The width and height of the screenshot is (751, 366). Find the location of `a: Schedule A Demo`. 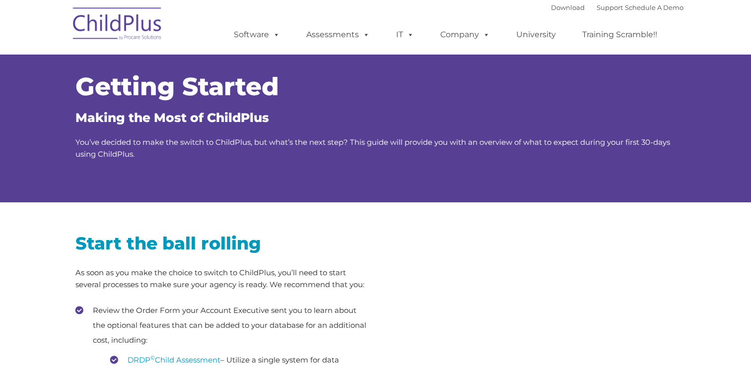

a: Schedule A Demo is located at coordinates (654, 7).